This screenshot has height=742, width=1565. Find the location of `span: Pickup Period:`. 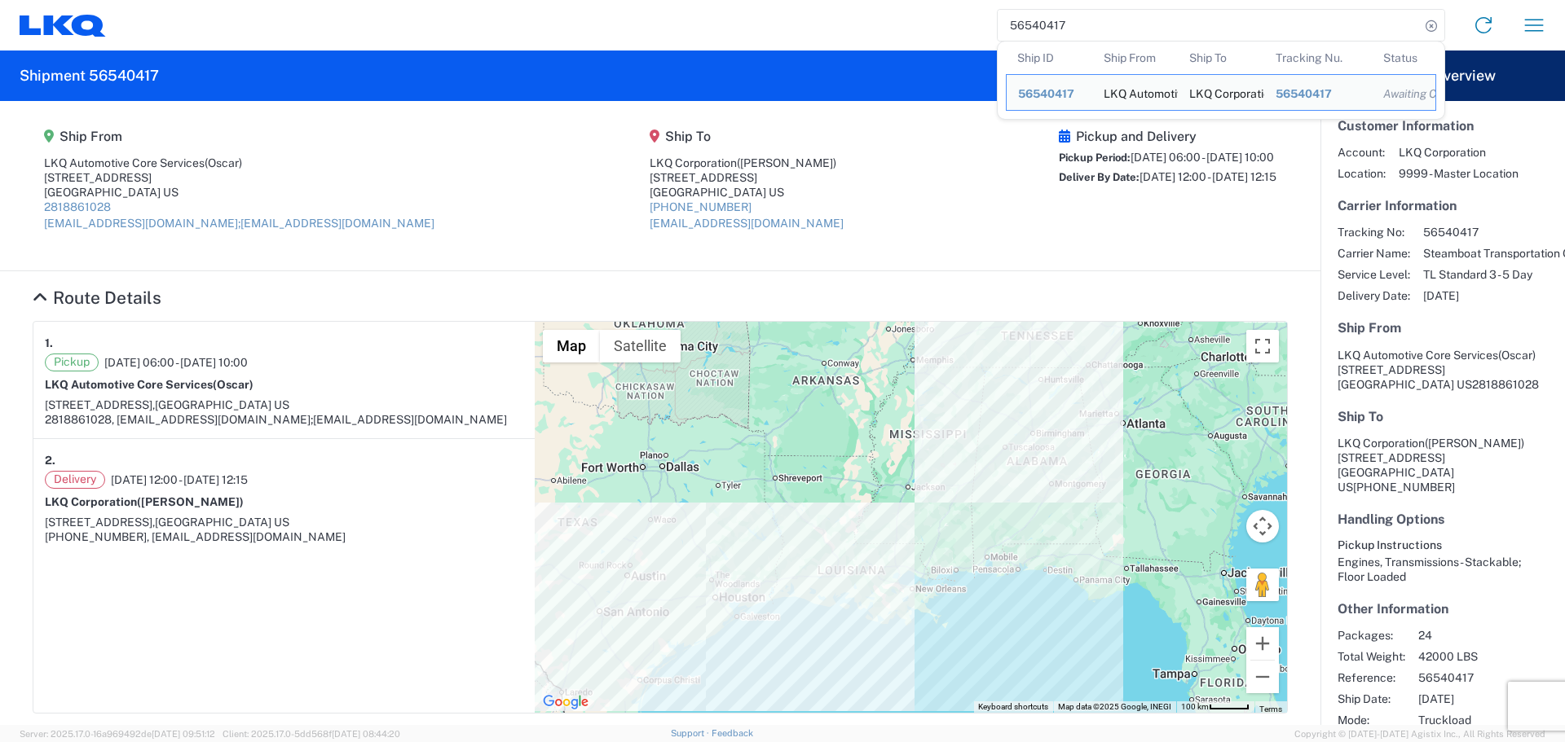

span: Pickup Period: is located at coordinates (1094, 157).